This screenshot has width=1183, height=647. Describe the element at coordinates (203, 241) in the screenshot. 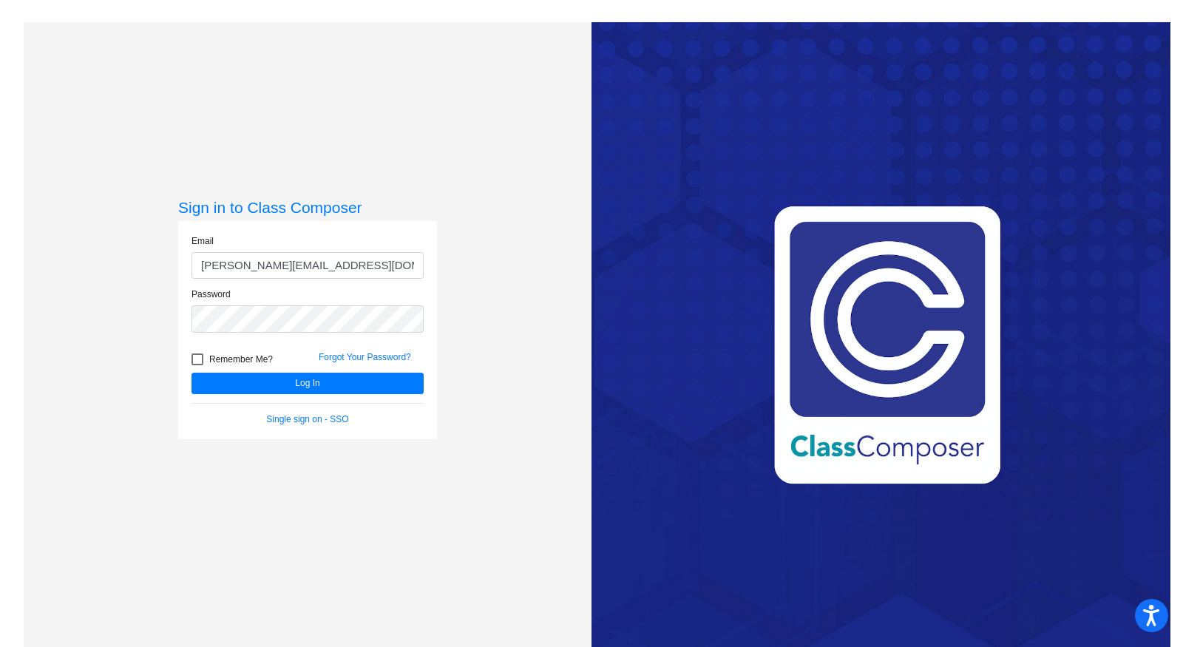

I see `label: Email` at that location.